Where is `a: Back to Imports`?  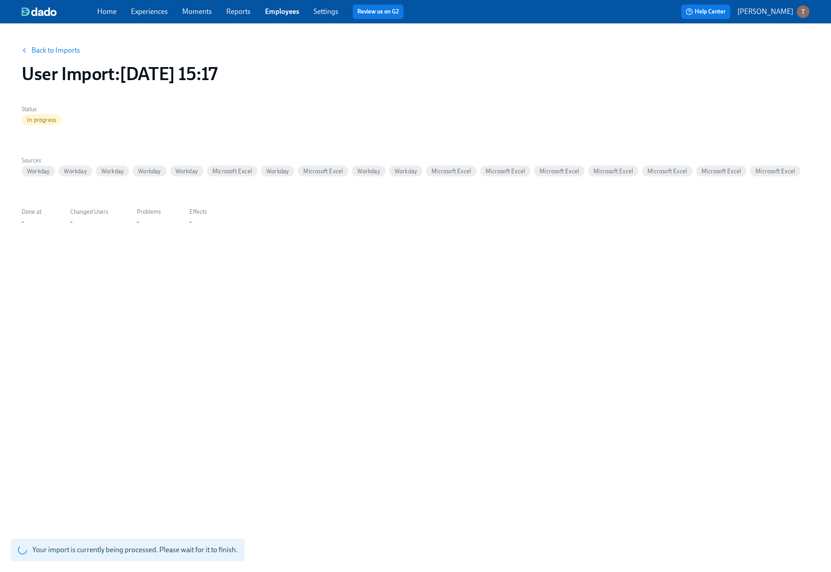 a: Back to Imports is located at coordinates (56, 50).